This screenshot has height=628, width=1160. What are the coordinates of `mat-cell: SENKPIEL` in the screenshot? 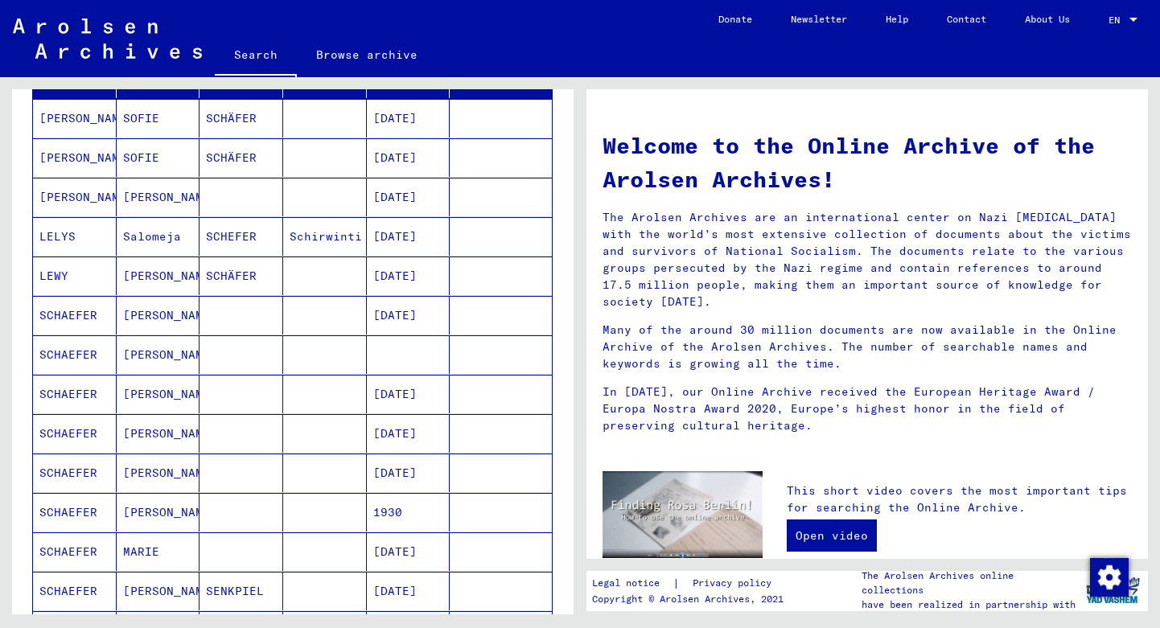 It's located at (241, 591).